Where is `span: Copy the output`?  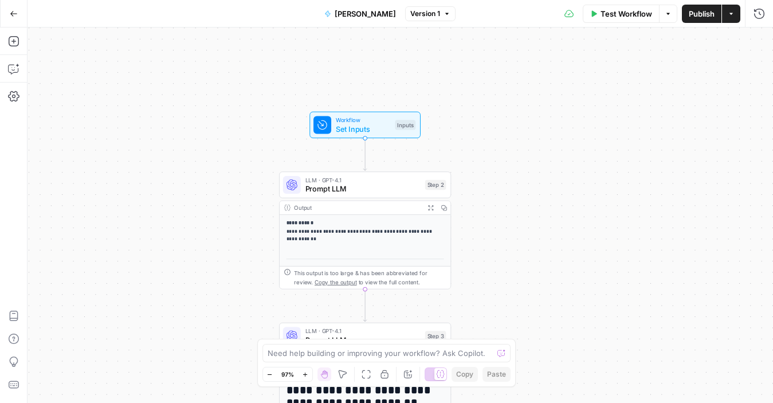 span: Copy the output is located at coordinates (336, 282).